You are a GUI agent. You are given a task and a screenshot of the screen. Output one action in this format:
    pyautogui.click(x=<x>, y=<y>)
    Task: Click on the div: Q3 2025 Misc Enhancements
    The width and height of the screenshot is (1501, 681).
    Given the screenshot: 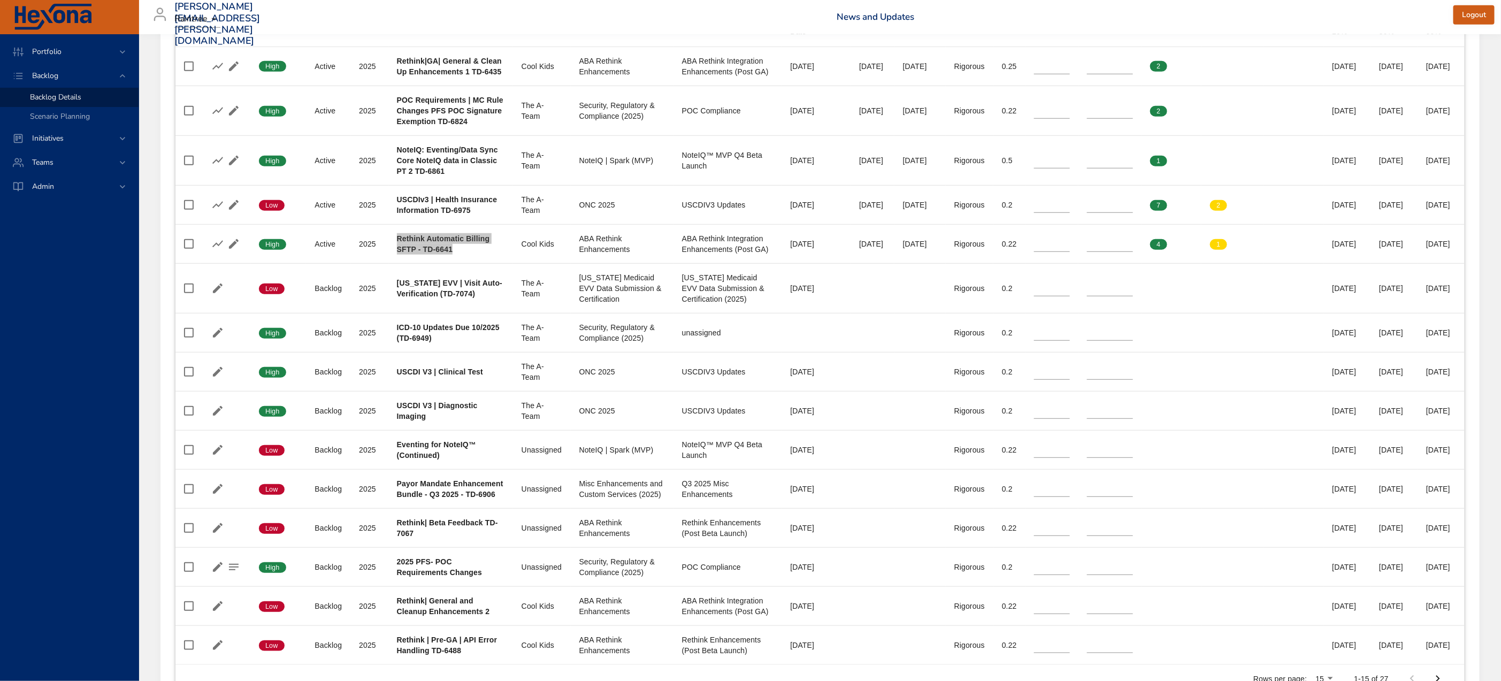 What is the action you would take?
    pyautogui.click(x=727, y=489)
    